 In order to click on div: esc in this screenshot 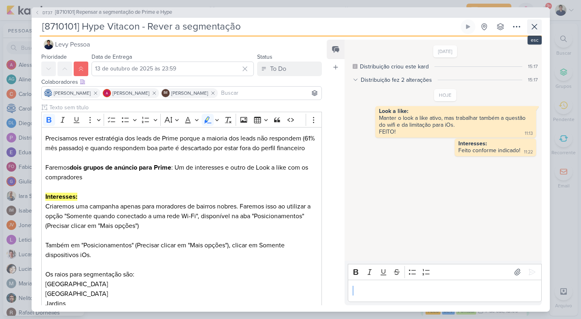, I will do `click(535, 40)`.